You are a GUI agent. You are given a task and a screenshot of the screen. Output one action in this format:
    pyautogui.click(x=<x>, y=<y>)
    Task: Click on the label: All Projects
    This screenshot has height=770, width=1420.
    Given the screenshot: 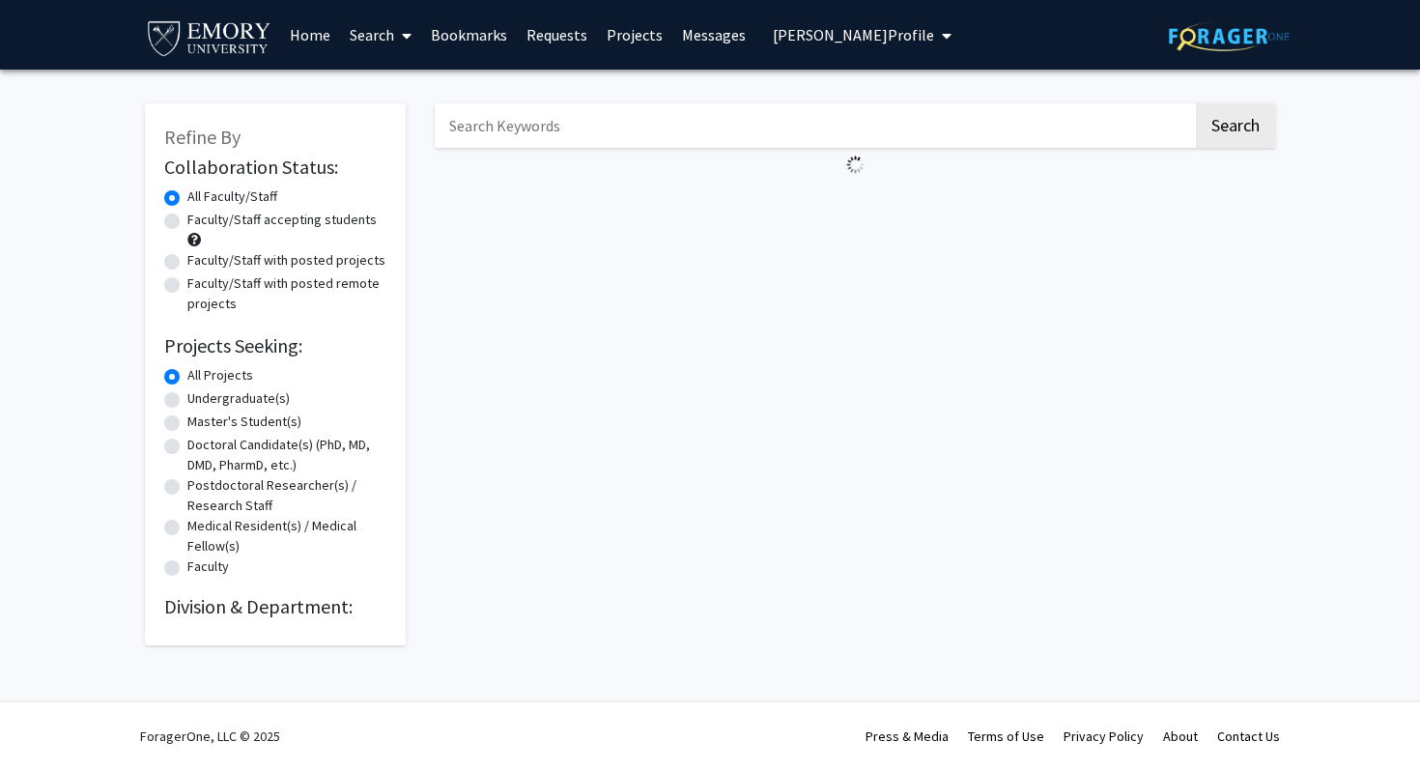 What is the action you would take?
    pyautogui.click(x=220, y=375)
    